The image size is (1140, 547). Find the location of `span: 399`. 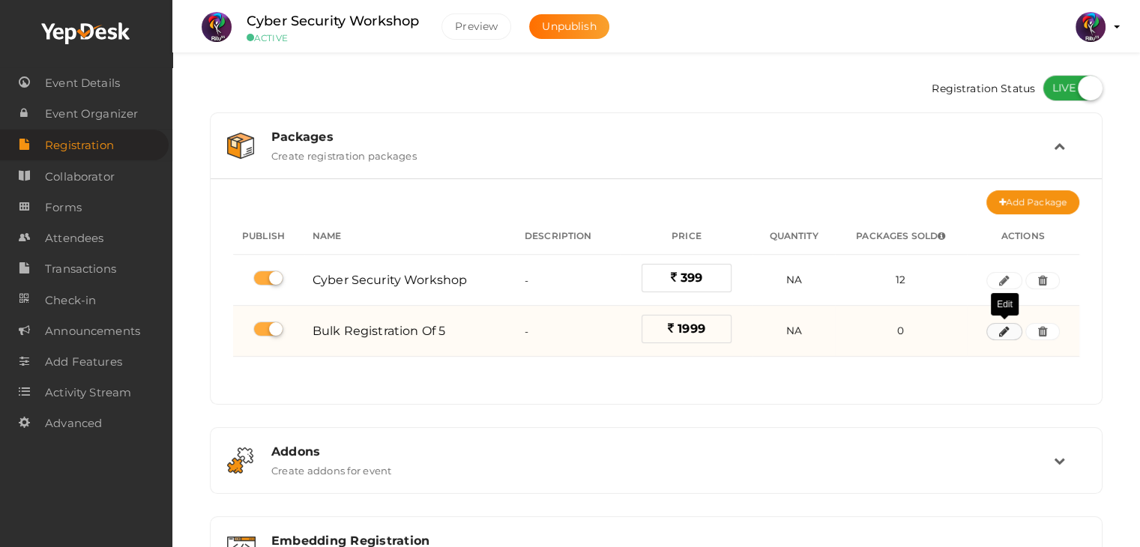

span: 399 is located at coordinates (691, 277).